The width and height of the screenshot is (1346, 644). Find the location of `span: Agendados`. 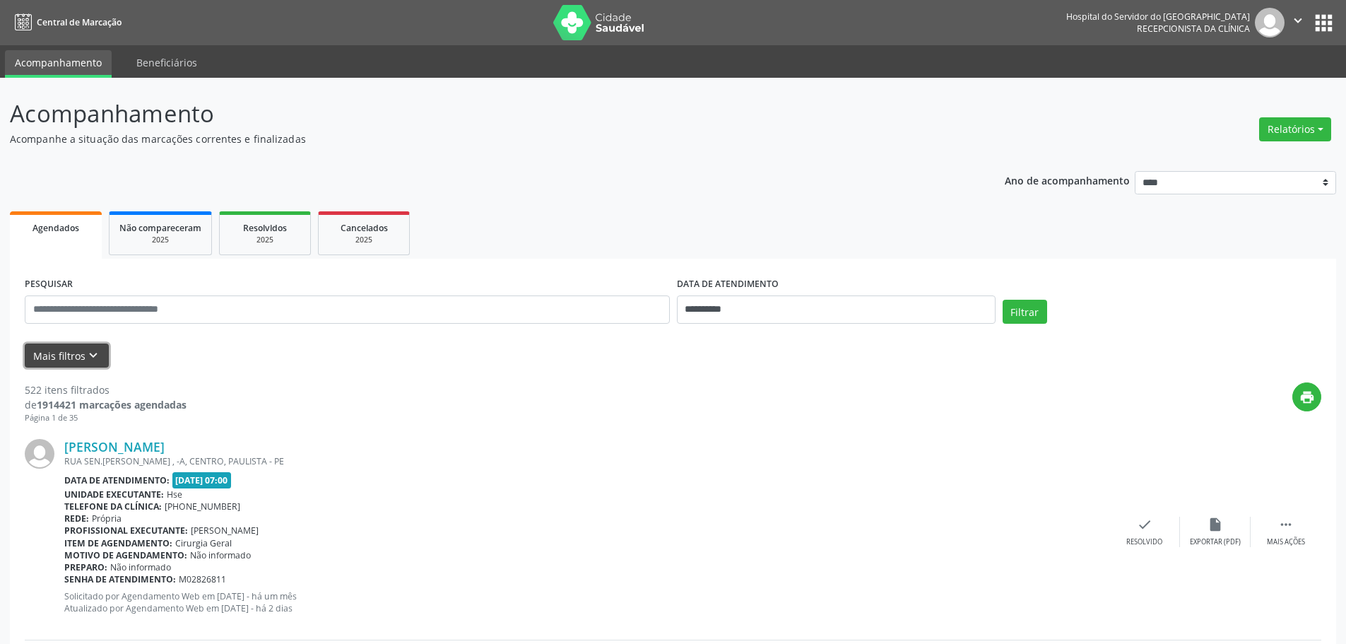

span: Agendados is located at coordinates (56, 227).